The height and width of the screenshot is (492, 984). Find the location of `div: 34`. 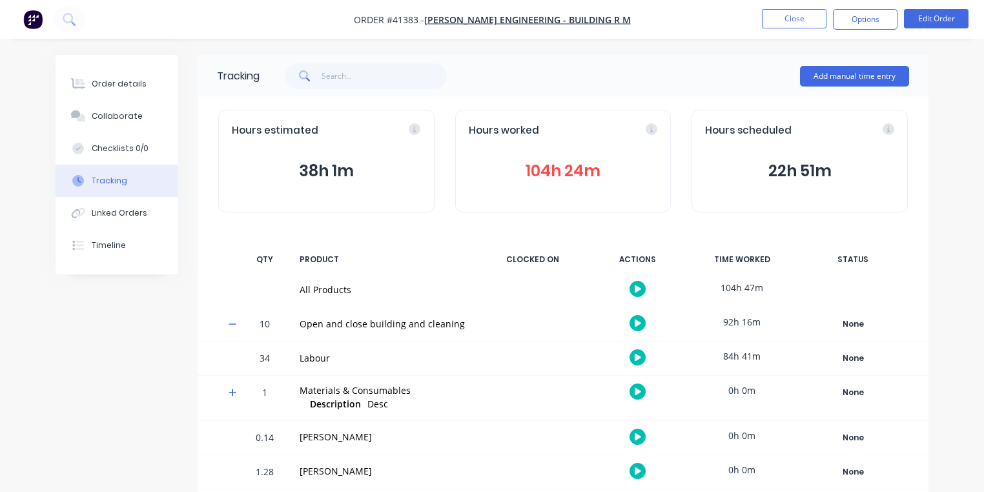

div: 34 is located at coordinates (265, 359).